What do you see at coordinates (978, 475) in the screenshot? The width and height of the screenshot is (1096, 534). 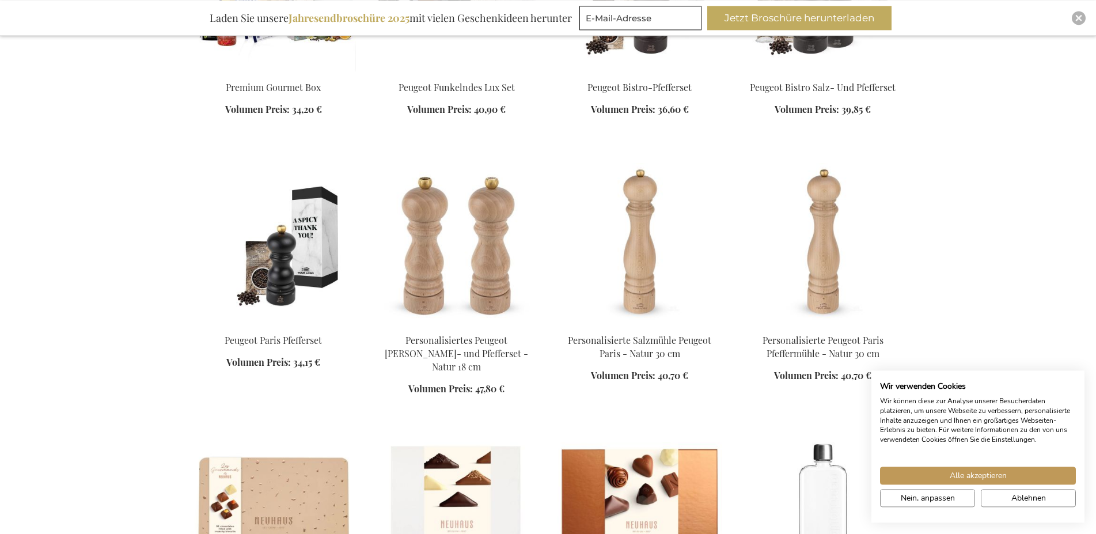 I see `span: Alle akzeptieren` at bounding box center [978, 475].